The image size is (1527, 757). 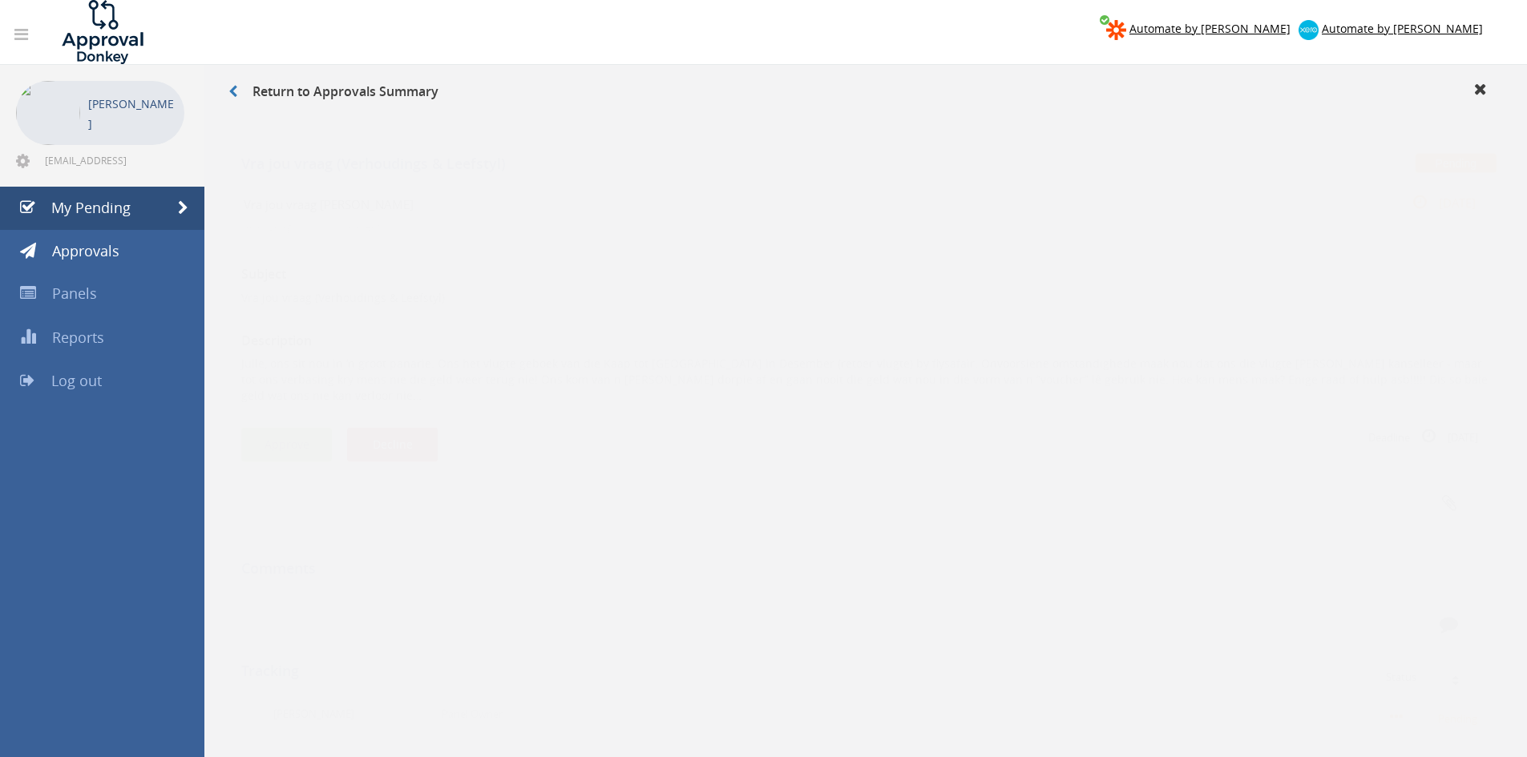 I want to click on div: Status, so click(x=1431, y=661).